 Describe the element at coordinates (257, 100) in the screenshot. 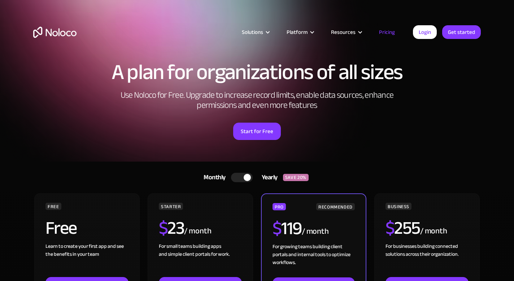

I see `h2: Use Noloco for Free. Upgrade to increase record limits, enable data sources, enhance permissions ...` at that location.